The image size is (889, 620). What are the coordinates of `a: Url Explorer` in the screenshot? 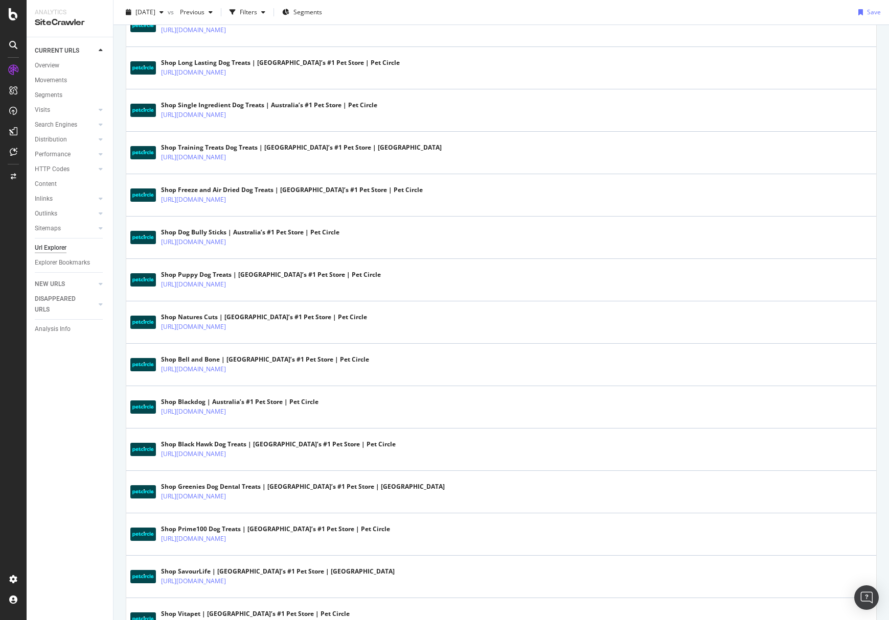 It's located at (70, 248).